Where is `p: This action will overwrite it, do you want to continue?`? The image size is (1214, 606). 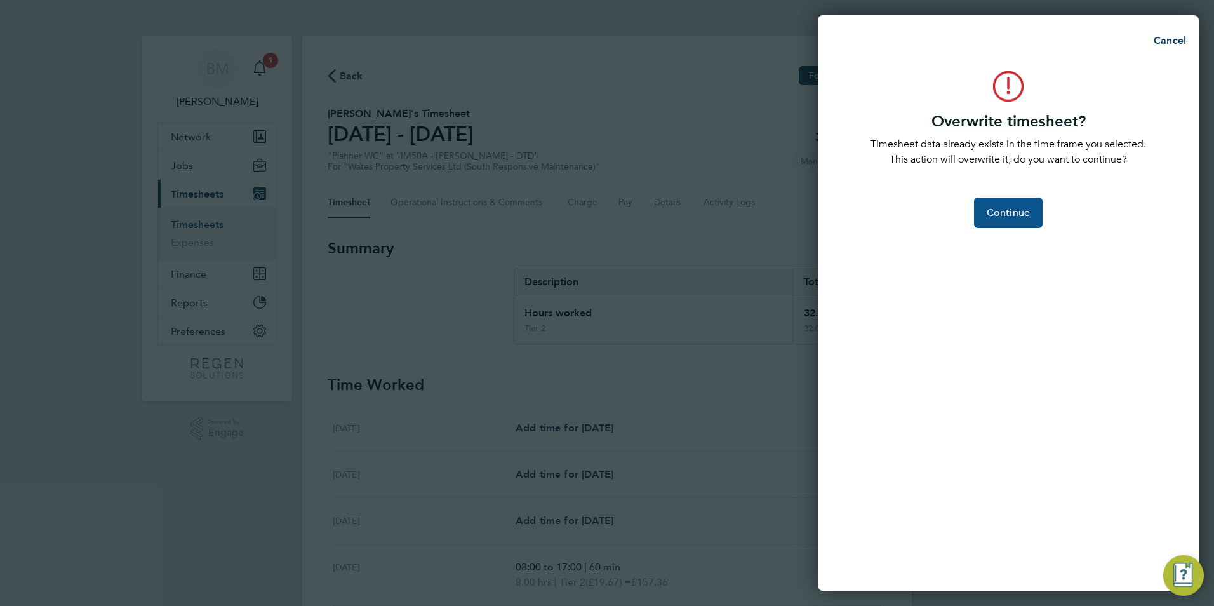 p: This action will overwrite it, do you want to continue? is located at coordinates (1008, 159).